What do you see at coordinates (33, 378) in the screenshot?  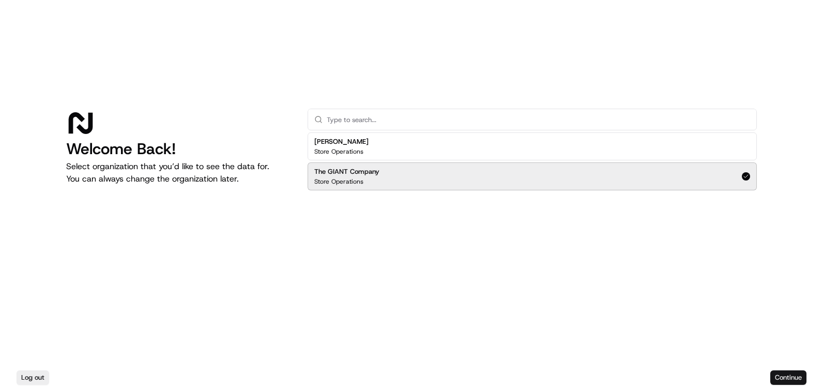 I see `button: Log out` at bounding box center [33, 378].